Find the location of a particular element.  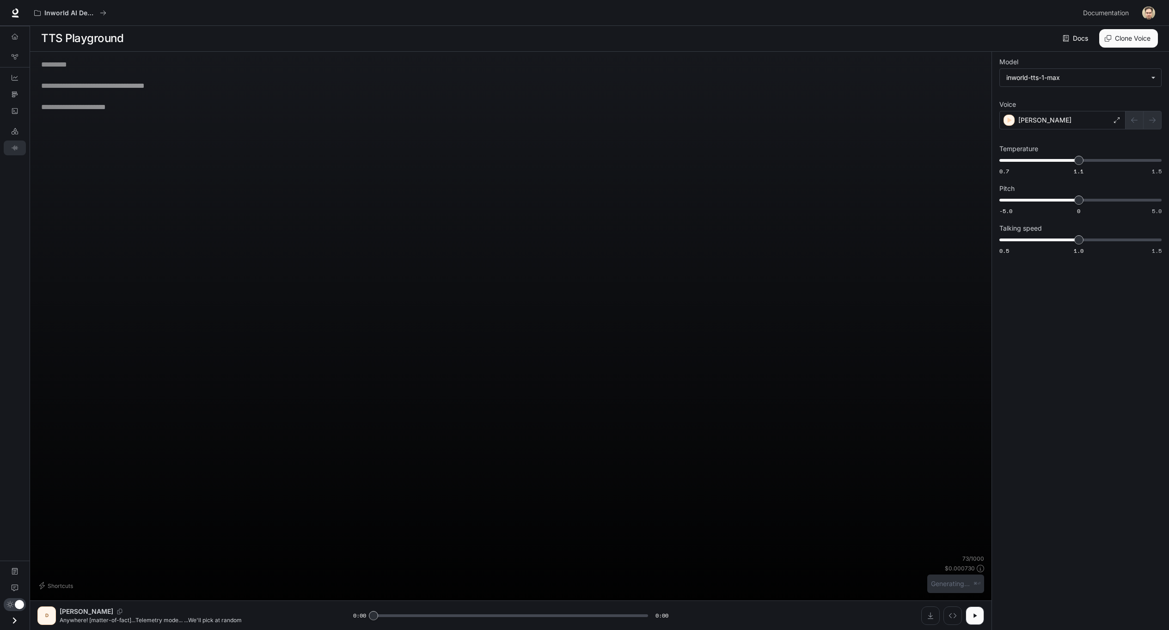

span: Dark mode toggle is located at coordinates (19, 604).